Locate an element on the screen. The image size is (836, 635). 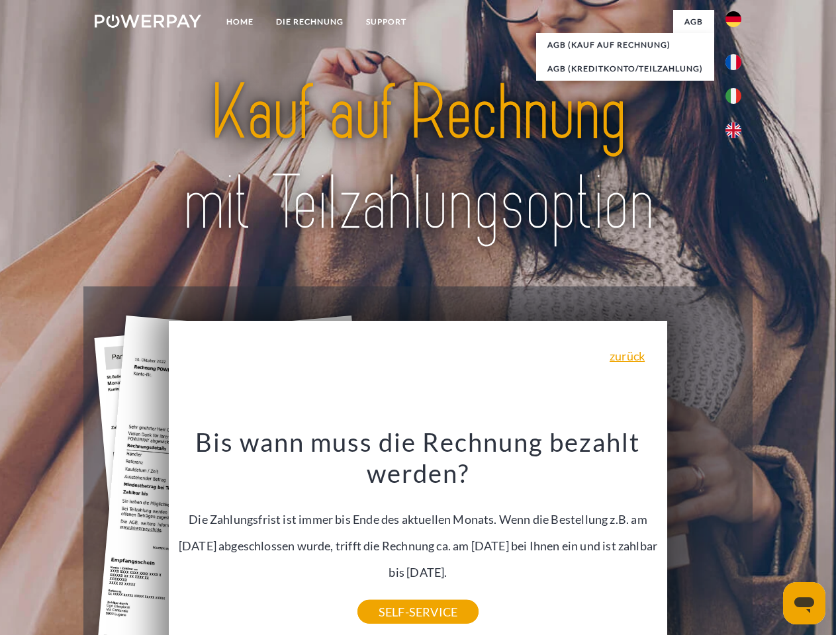
a: agb is located at coordinates (693, 22).